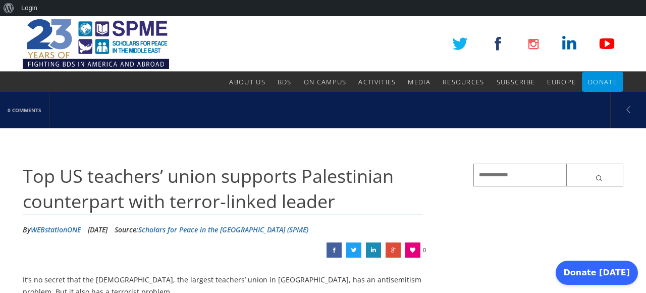  What do you see at coordinates (247, 82) in the screenshot?
I see `span: About Us` at bounding box center [247, 82].